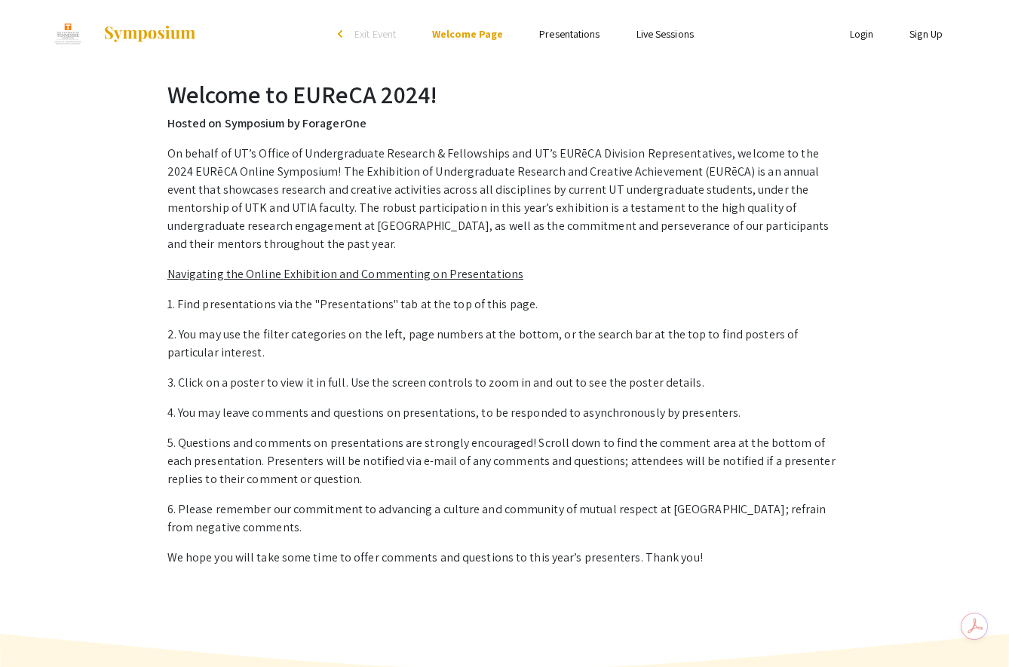  What do you see at coordinates (345, 274) in the screenshot?
I see `u: Navigating the Online Exhibition and Commenting on Presentations` at bounding box center [345, 274].